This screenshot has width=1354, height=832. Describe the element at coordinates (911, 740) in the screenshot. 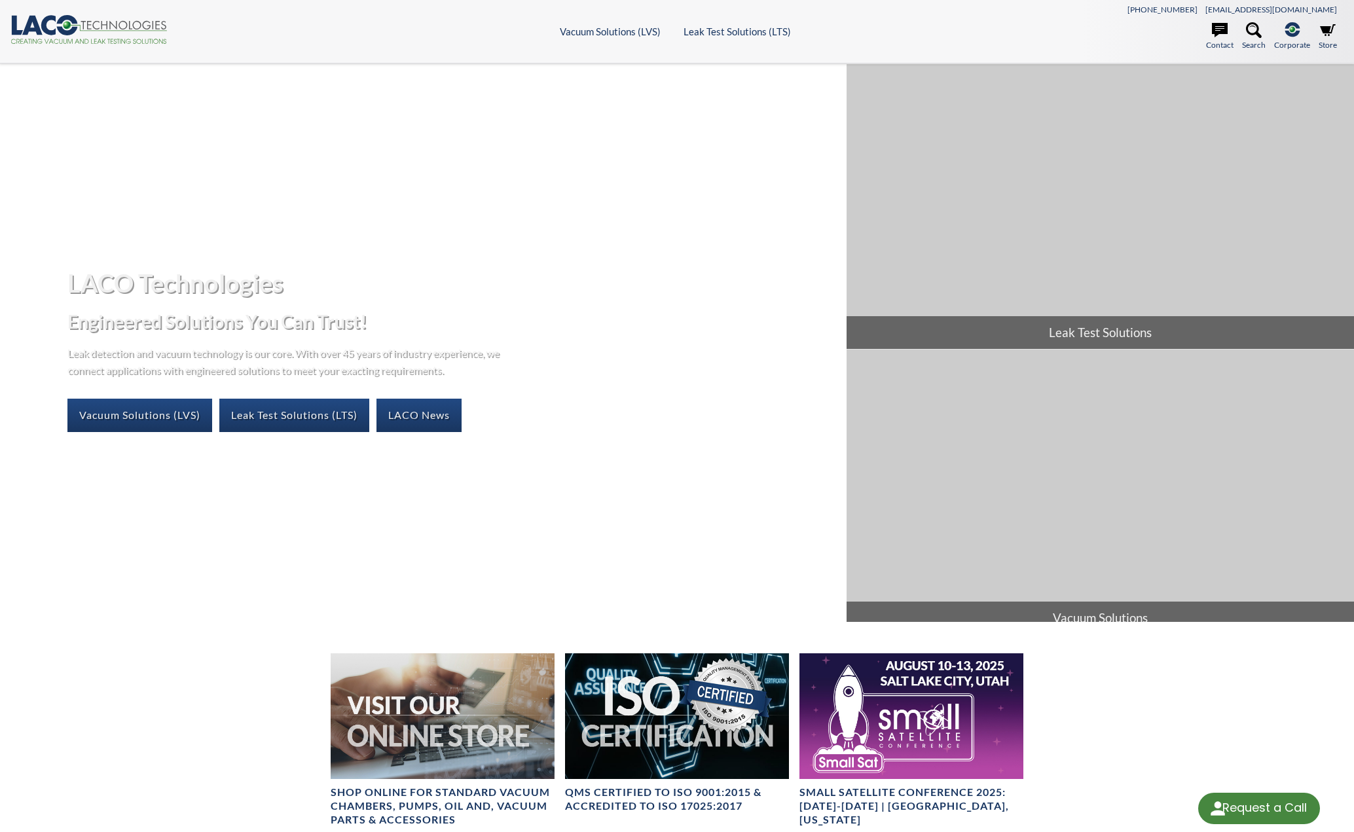

I see `a: Small Satellite Conference 2025: August 10-13 | Salt Lake City, UtahSmall Satellite Conference 20...` at that location.